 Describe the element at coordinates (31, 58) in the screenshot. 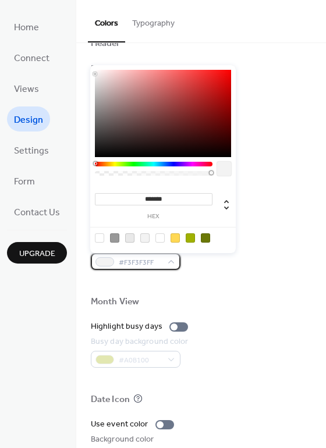

I see `span: Connect` at that location.